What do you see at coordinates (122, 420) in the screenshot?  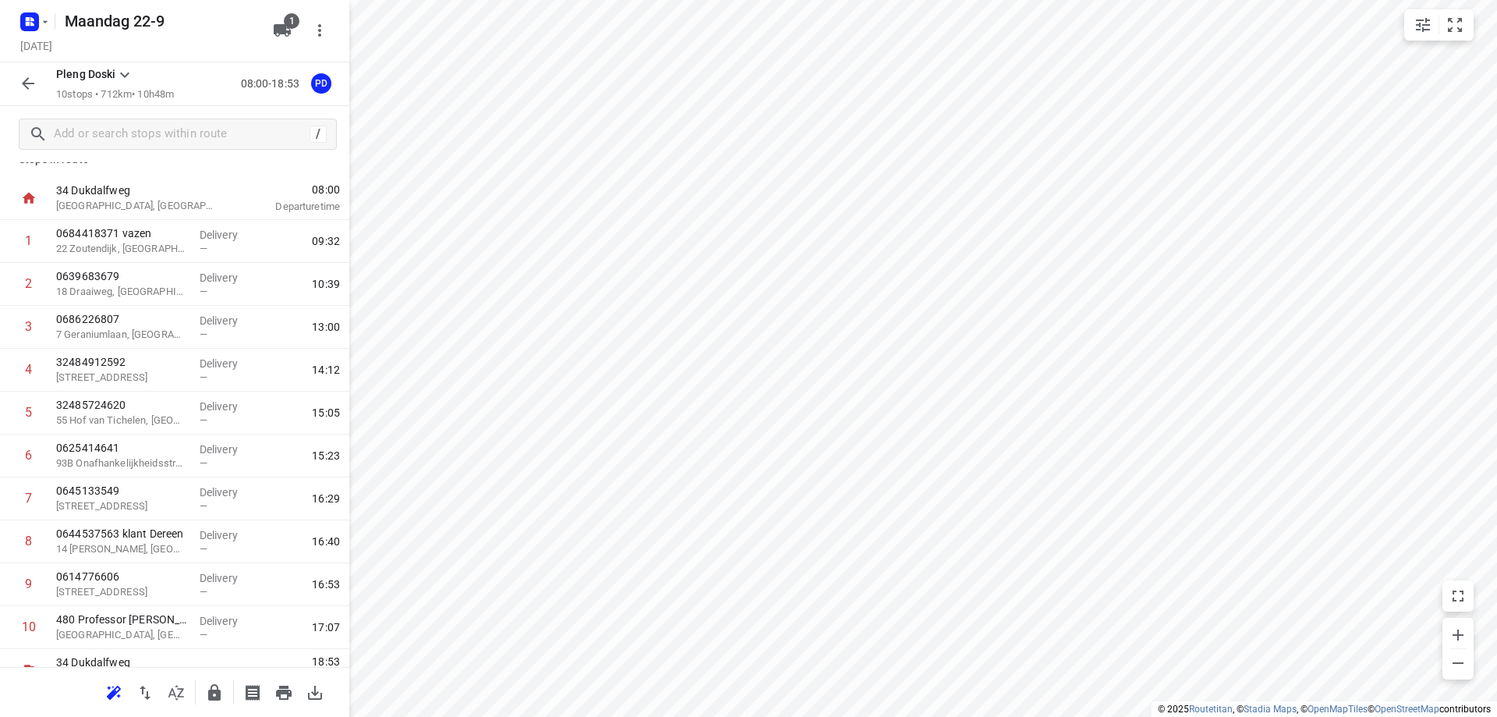 I see `p: 55 Hof van Tichelen, Antwerpen` at bounding box center [122, 420].